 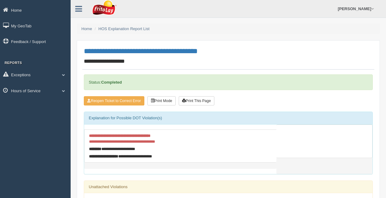 What do you see at coordinates (228, 186) in the screenshot?
I see `div: Unattached Violations` at bounding box center [228, 186].